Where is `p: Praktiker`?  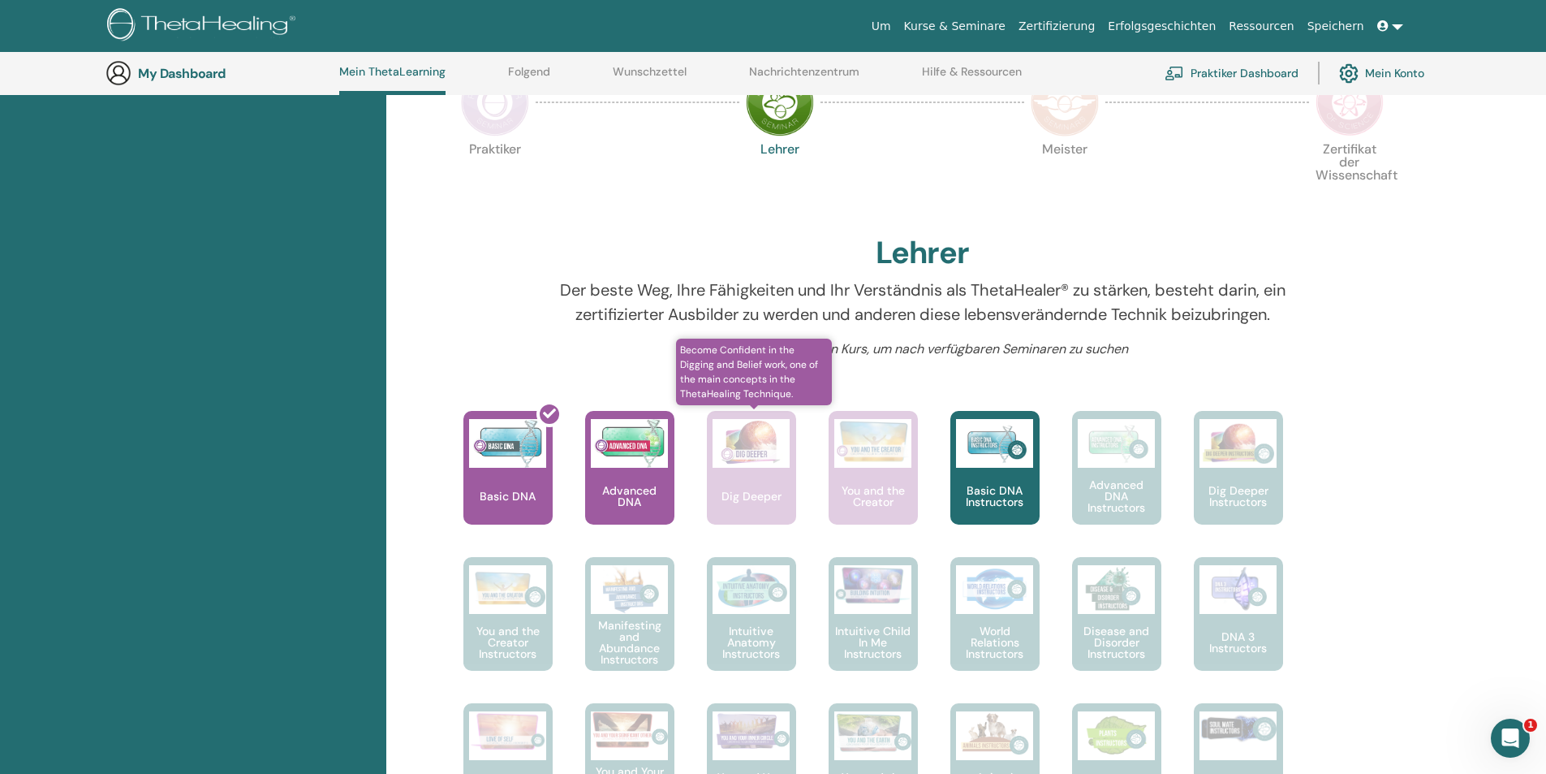
p: Praktiker is located at coordinates (495, 177).